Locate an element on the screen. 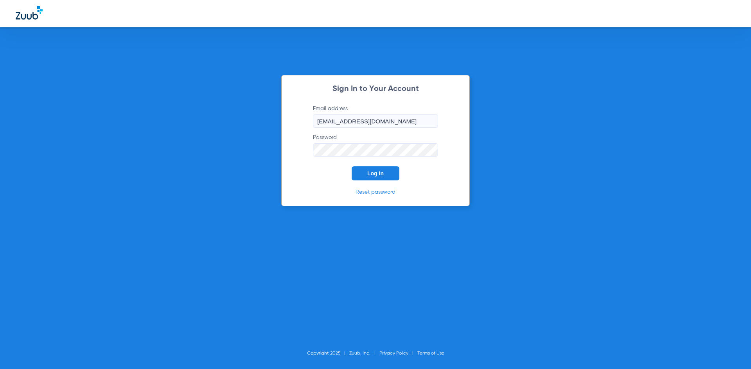 The width and height of the screenshot is (751, 369). a: Reset password is located at coordinates (375, 192).